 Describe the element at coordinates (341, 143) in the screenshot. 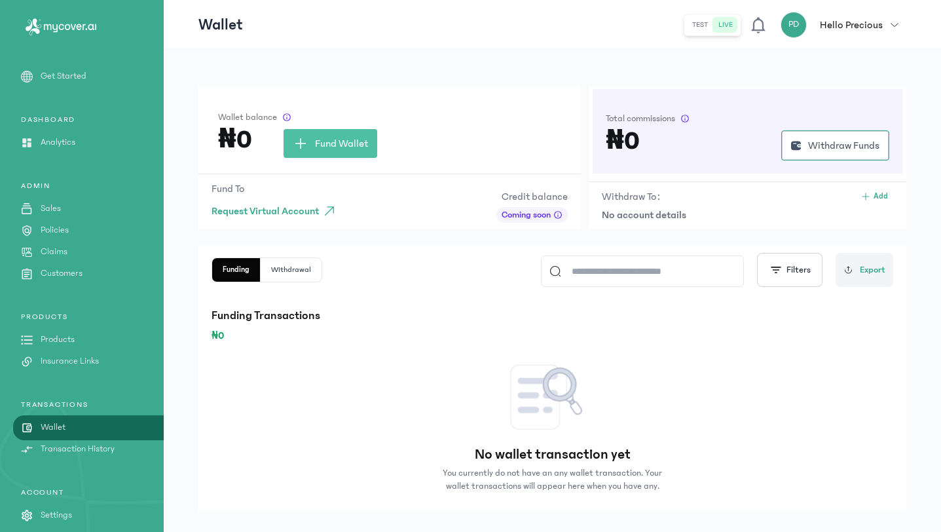

I see `span: Fund Wallet` at that location.